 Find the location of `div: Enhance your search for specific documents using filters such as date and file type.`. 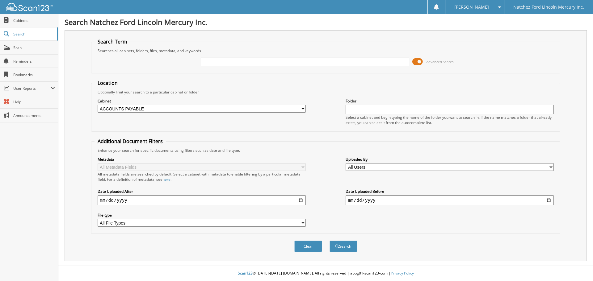

div: Enhance your search for specific documents using filters such as date and file type. is located at coordinates (326, 150).